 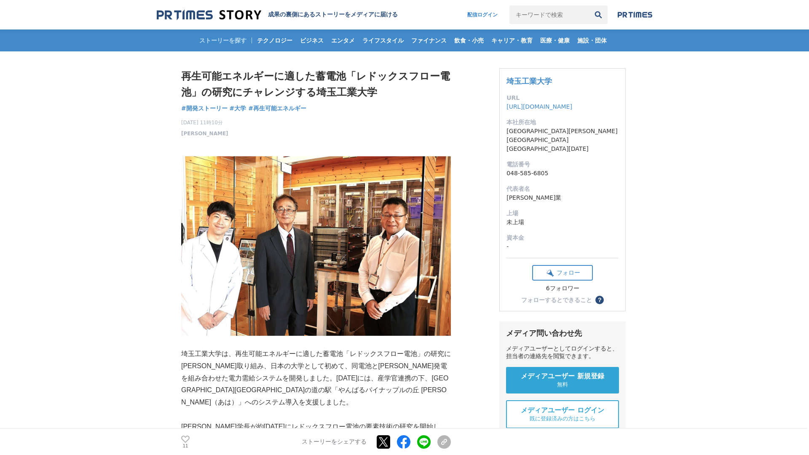 I want to click on span: 既に登録済みの方はこちら, so click(x=563, y=419).